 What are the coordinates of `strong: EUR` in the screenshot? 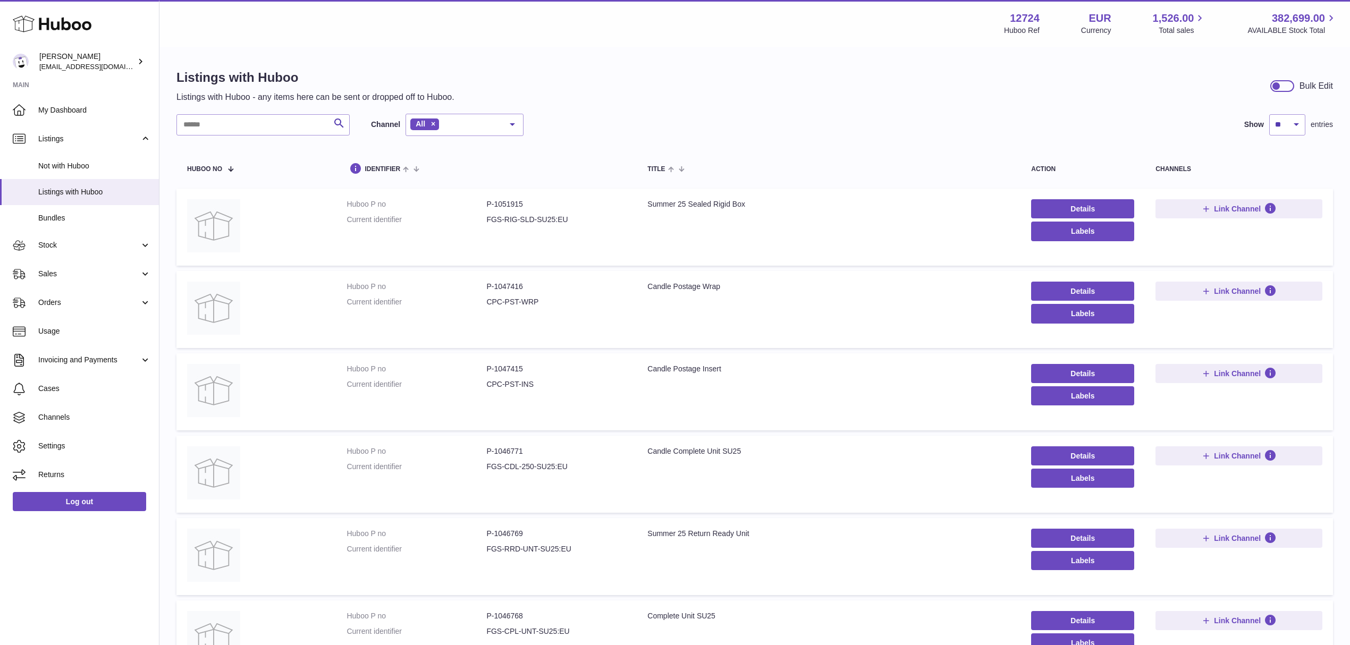 It's located at (1100, 18).